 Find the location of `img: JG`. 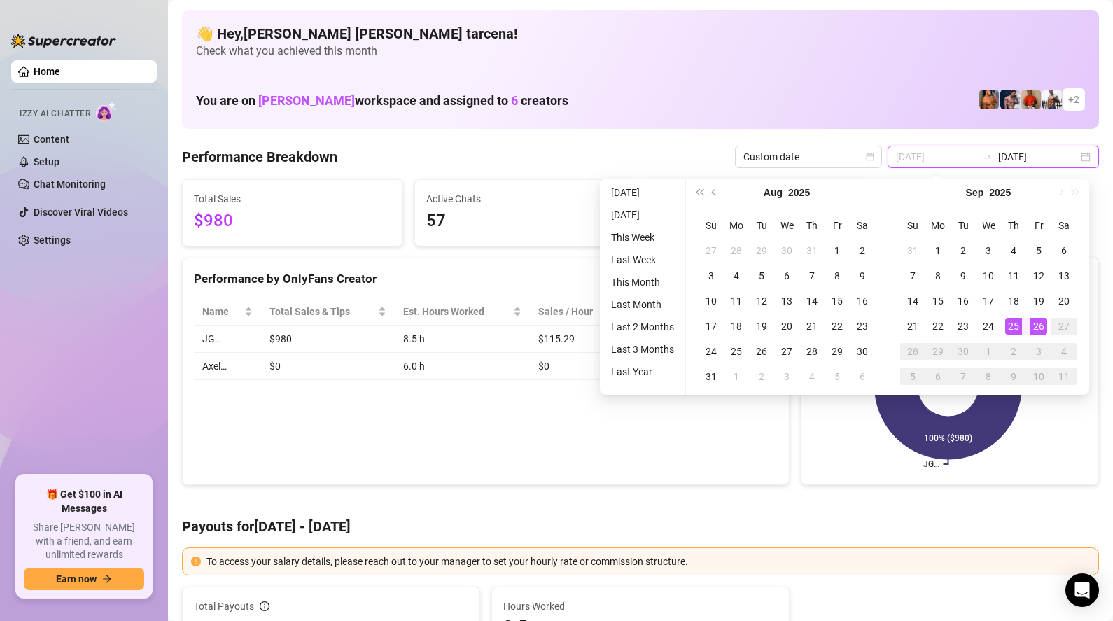

img: JG is located at coordinates (989, 99).